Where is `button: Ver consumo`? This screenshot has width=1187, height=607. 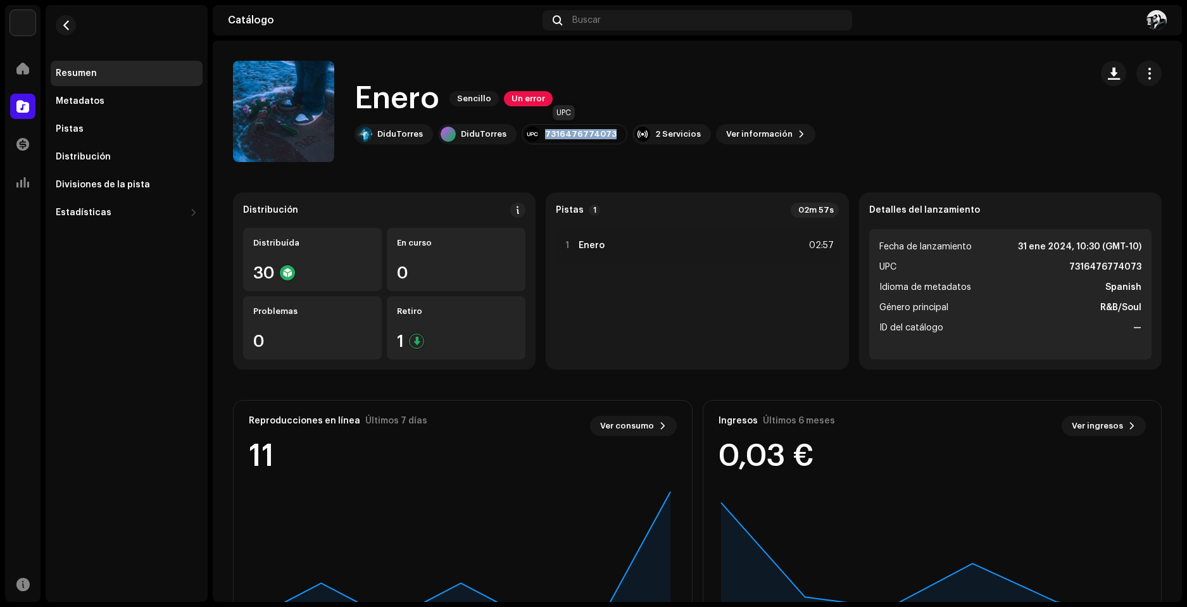 button: Ver consumo is located at coordinates (633, 426).